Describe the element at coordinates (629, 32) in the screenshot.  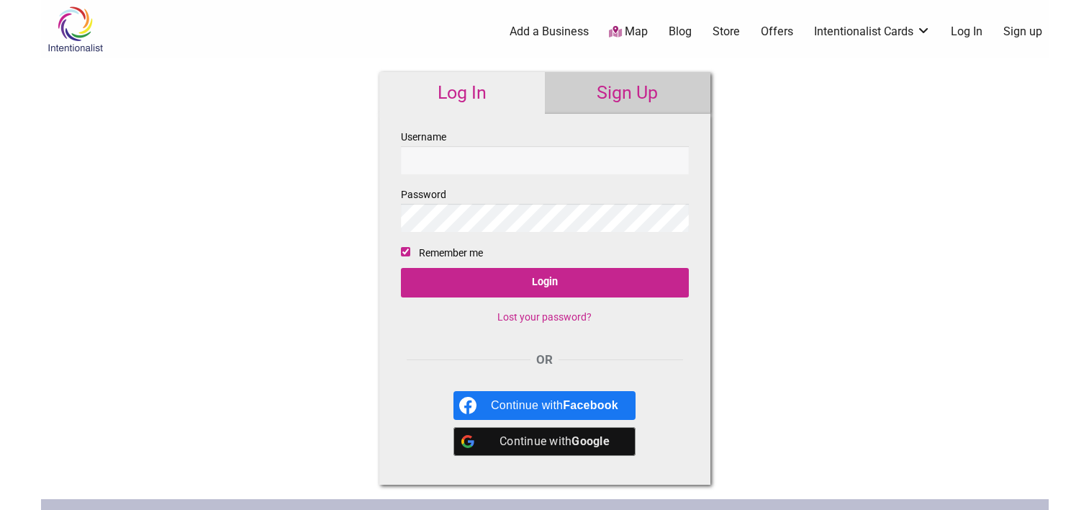
I see `a: Map` at that location.